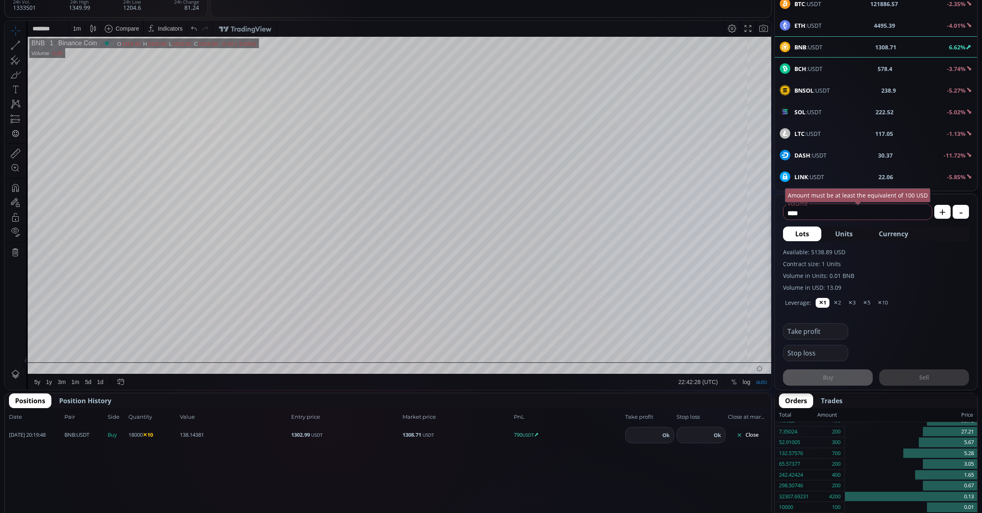 The width and height of the screenshot is (982, 513). Describe the element at coordinates (234, 417) in the screenshot. I see `span: Value` at that location.